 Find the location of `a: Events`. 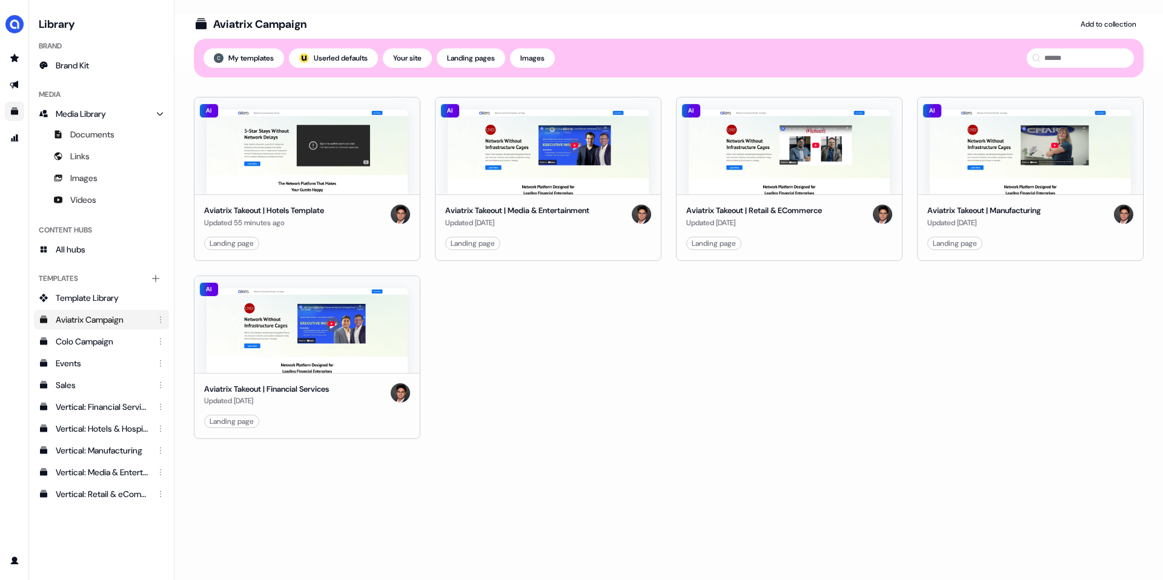

a: Events is located at coordinates (101, 364).